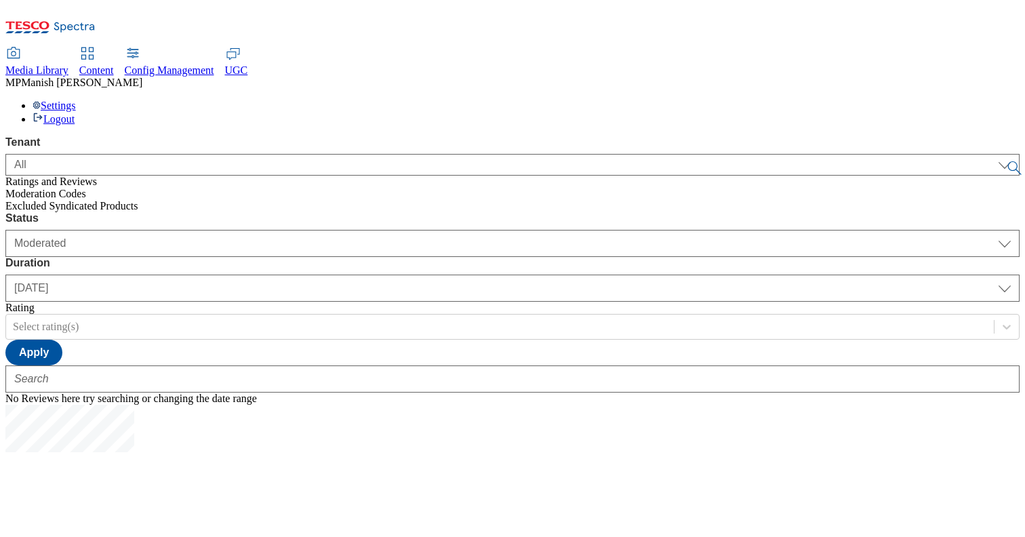 The height and width of the screenshot is (537, 1025). I want to click on span: MP, so click(13, 82).